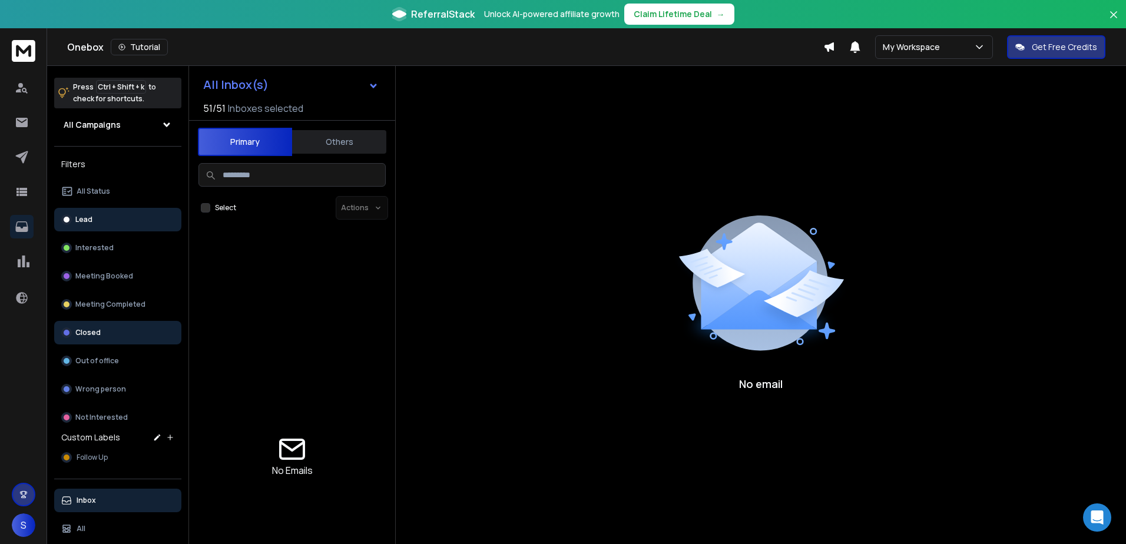  Describe the element at coordinates (101, 389) in the screenshot. I see `p: Wrong person` at that location.